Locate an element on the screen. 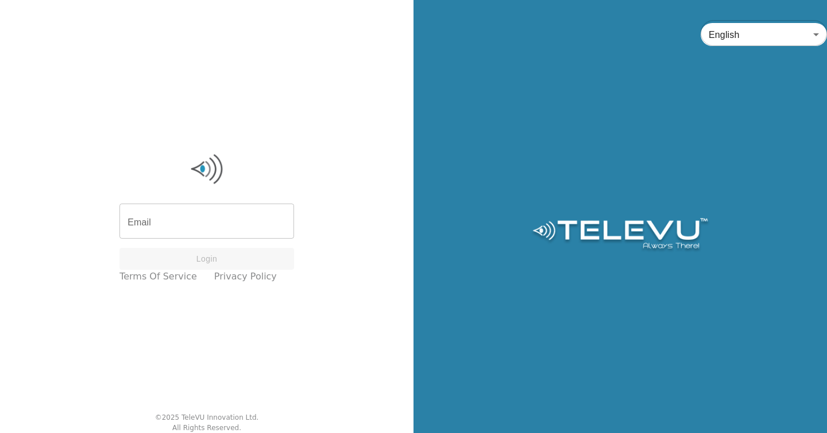 The height and width of the screenshot is (433, 827). a: Terms of Service is located at coordinates (158, 276).